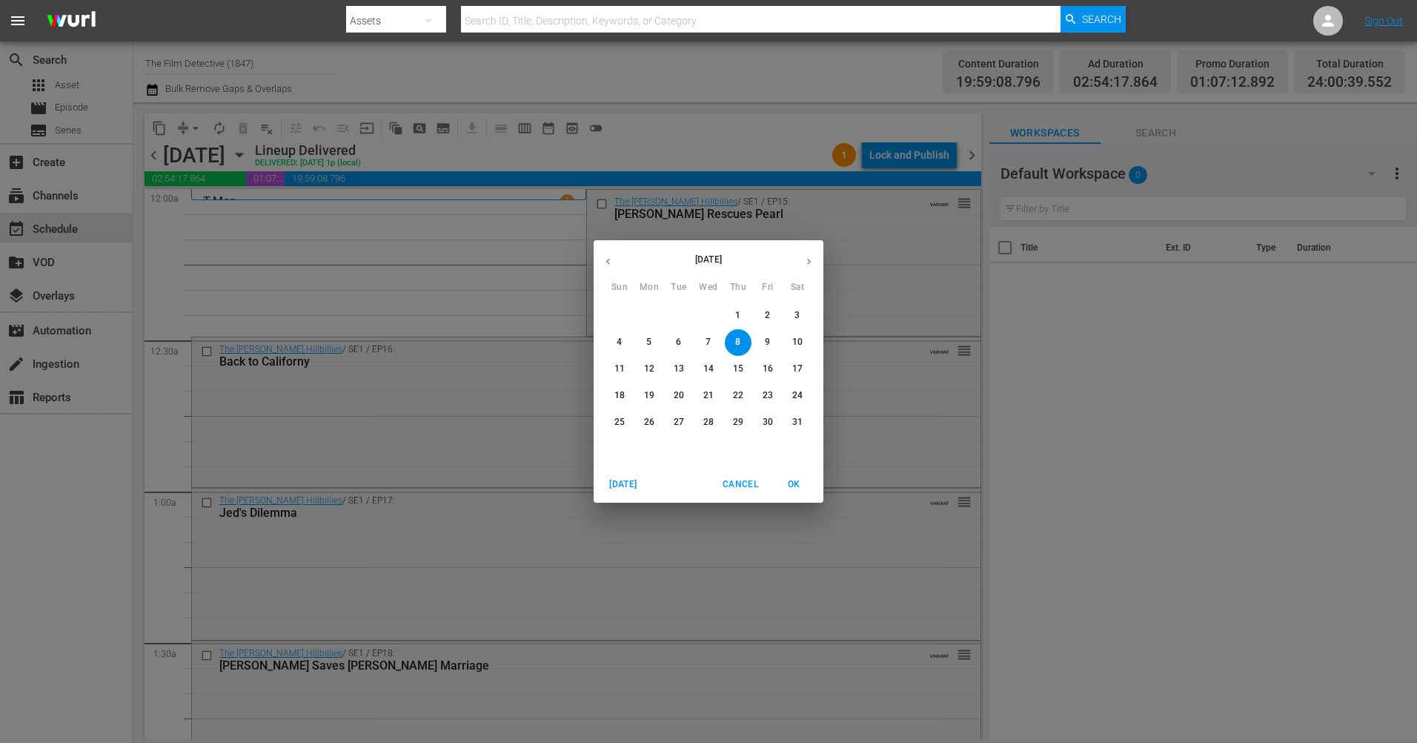 The height and width of the screenshot is (743, 1417). What do you see at coordinates (741, 484) in the screenshot?
I see `button: Cancel` at bounding box center [741, 484].